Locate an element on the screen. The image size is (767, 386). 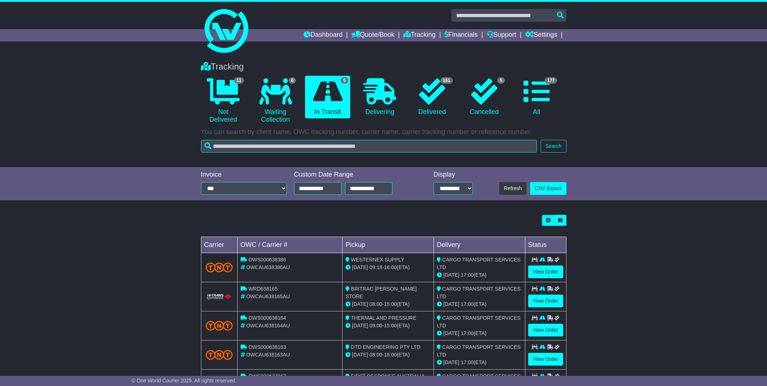
span: OWCAU638164AU is located at coordinates (268, 326).